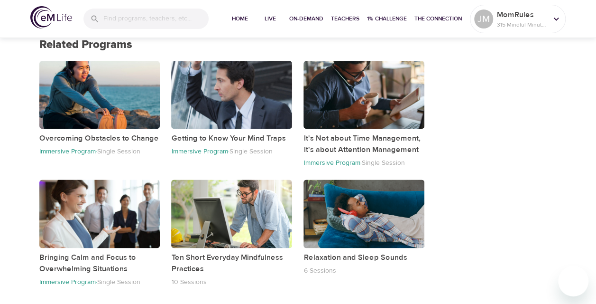 This screenshot has width=596, height=304. What do you see at coordinates (231, 263) in the screenshot?
I see `p: Ten Short Everyday Mindfulness Practices` at bounding box center [231, 263].